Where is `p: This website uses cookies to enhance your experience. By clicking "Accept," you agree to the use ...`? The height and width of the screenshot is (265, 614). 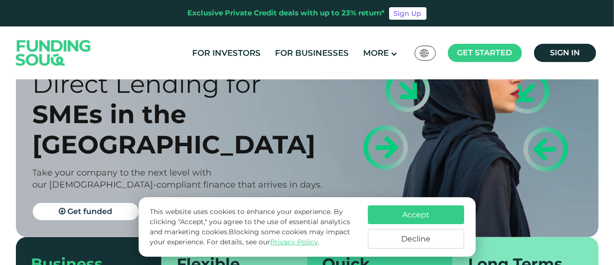
p: This website uses cookies to enhance your experience. By clicking "Accept," you agree to the use ... is located at coordinates (254, 227).